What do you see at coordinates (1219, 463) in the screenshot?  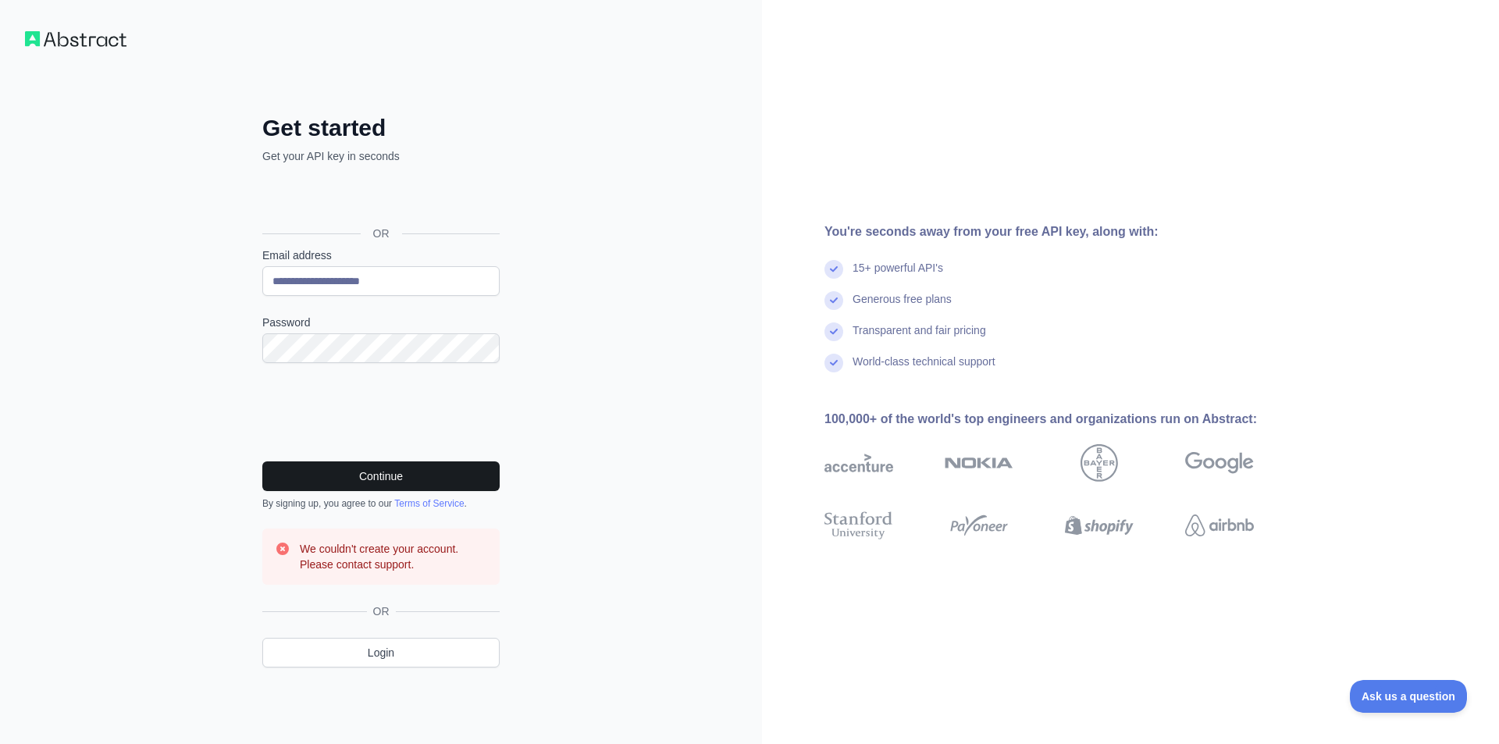 I see `img: google` at bounding box center [1219, 463].